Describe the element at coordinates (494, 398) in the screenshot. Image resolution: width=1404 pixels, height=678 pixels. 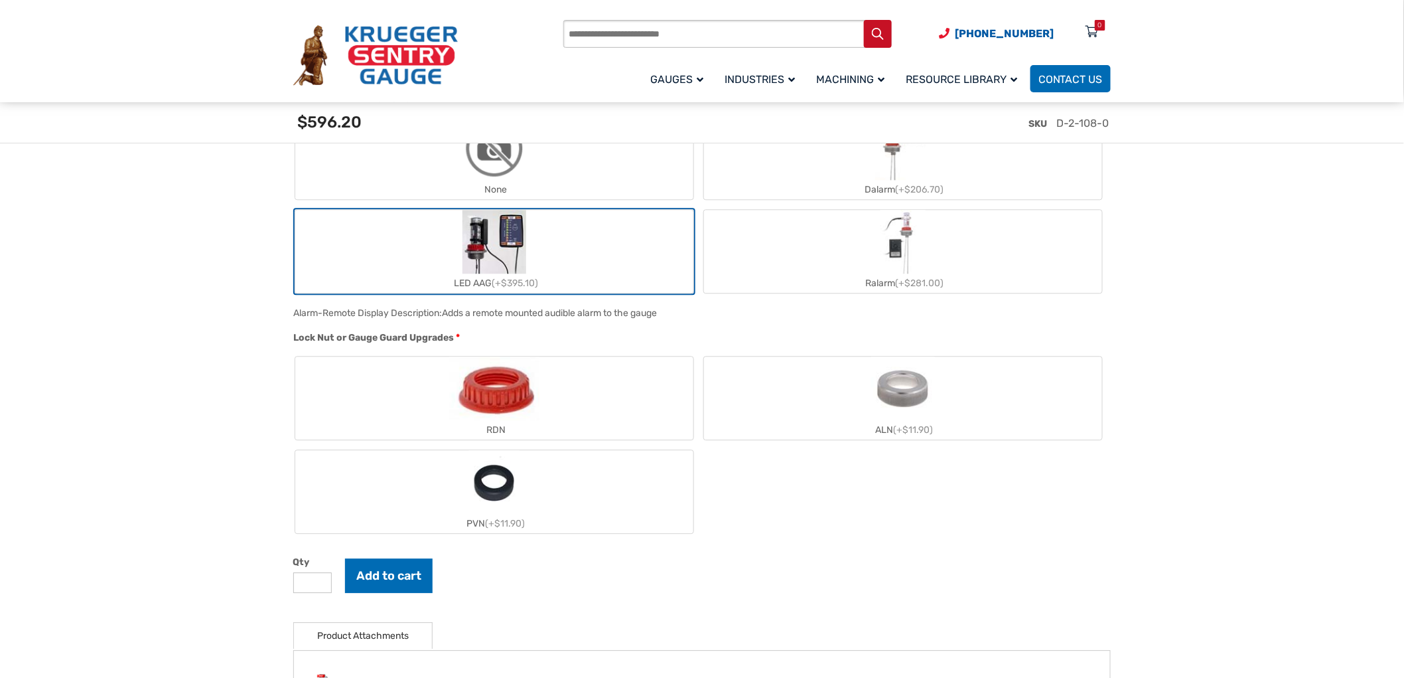
I see `label: RDN` at that location.